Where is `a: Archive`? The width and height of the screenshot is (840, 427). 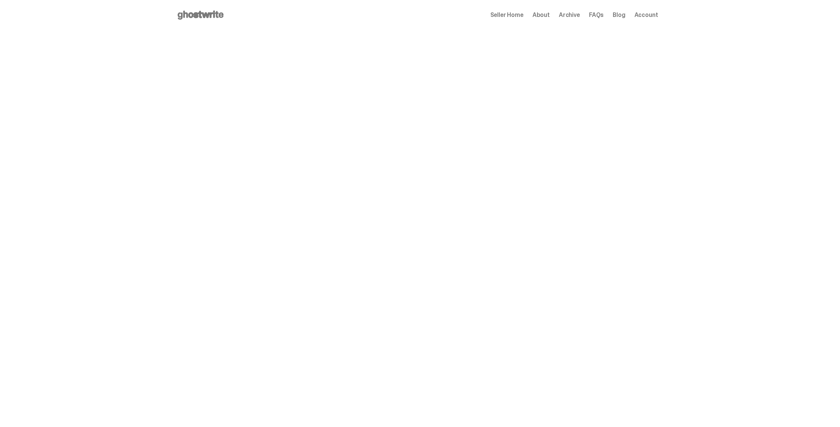 a: Archive is located at coordinates (570, 15).